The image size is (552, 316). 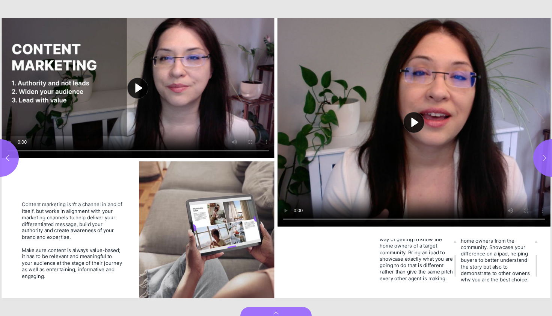 What do you see at coordinates (72, 220) in the screenshot?
I see `div: Content marketing isn't a channel in and of itself, but works in alignment with your marketing ch...` at bounding box center [72, 220].